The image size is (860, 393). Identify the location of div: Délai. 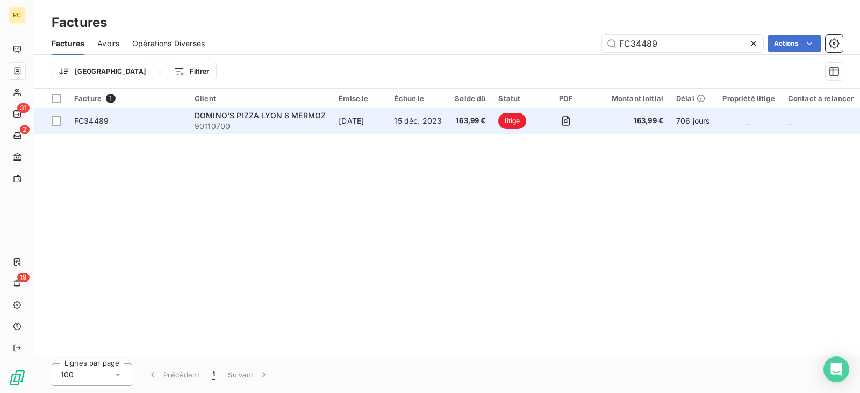
(692, 98).